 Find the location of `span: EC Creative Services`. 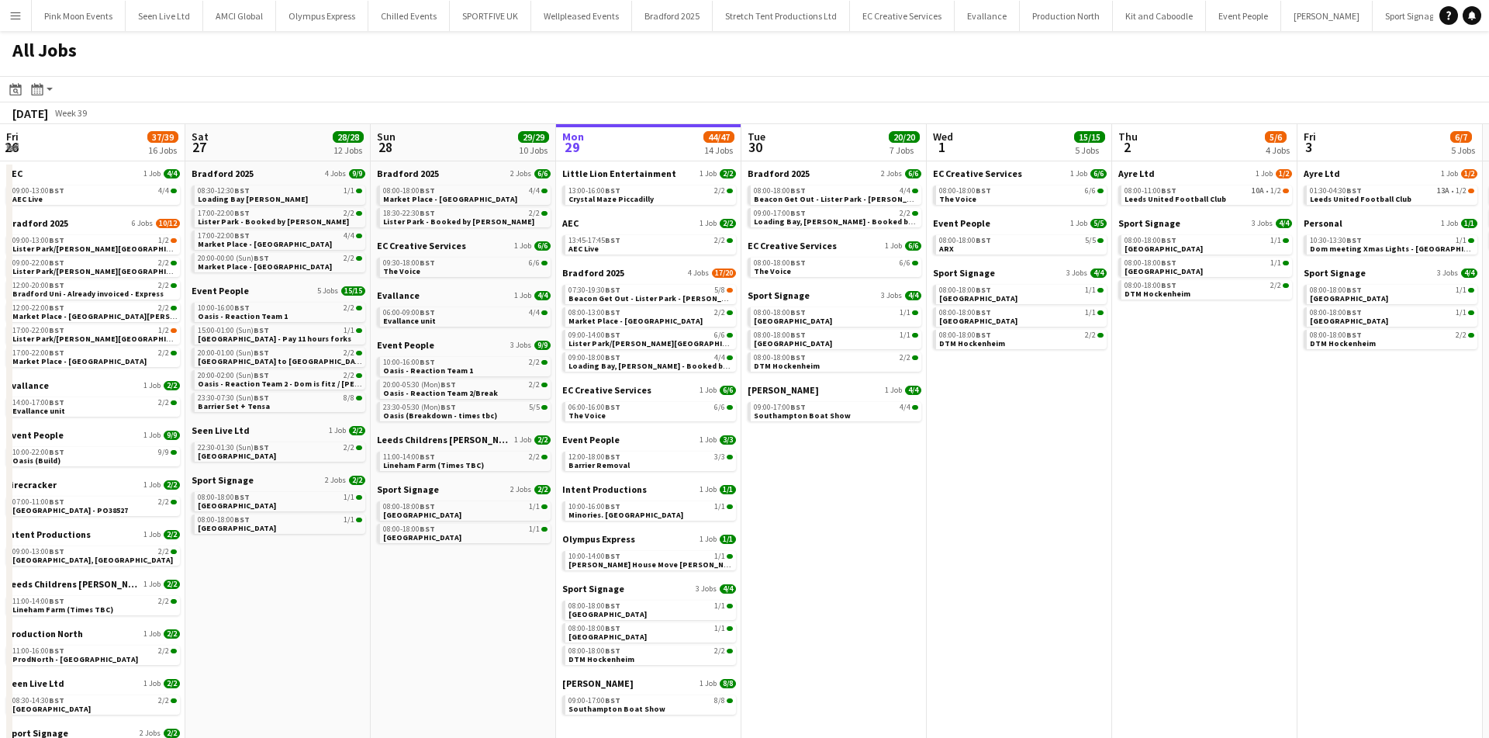

span: EC Creative Services is located at coordinates (792, 245).